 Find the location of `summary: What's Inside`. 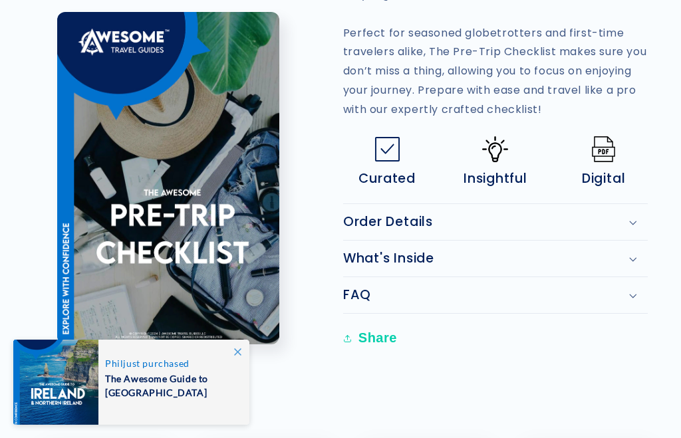

summary: What's Inside is located at coordinates (495, 259).